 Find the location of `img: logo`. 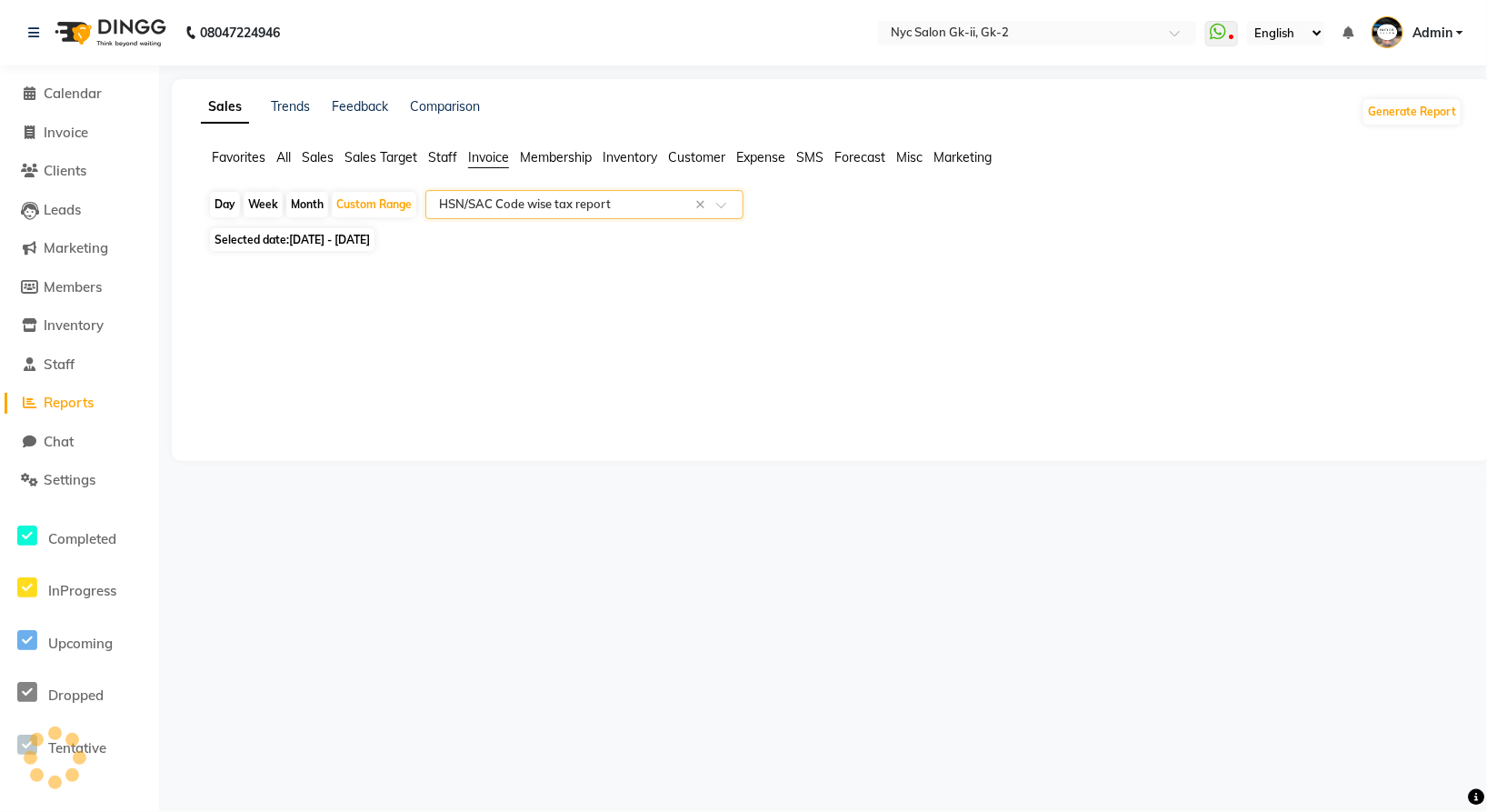

img: logo is located at coordinates (108, 32).